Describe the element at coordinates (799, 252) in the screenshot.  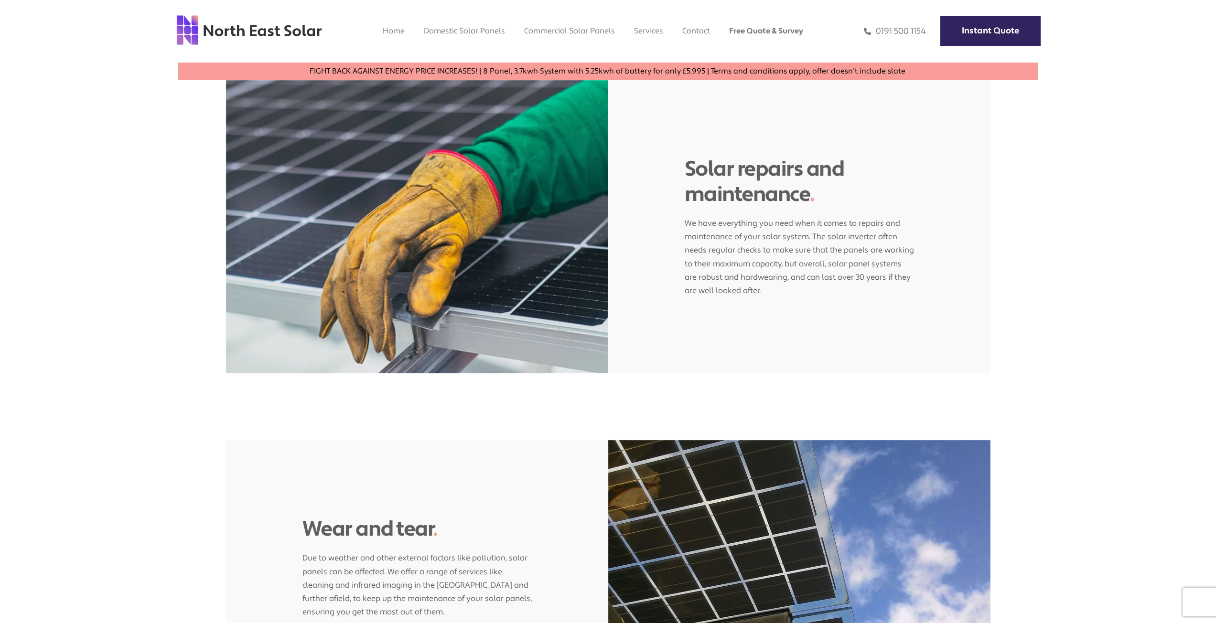
I see `p: We have everything you need when it comes to repairs and maintenance of your solar system. The so...` at that location.